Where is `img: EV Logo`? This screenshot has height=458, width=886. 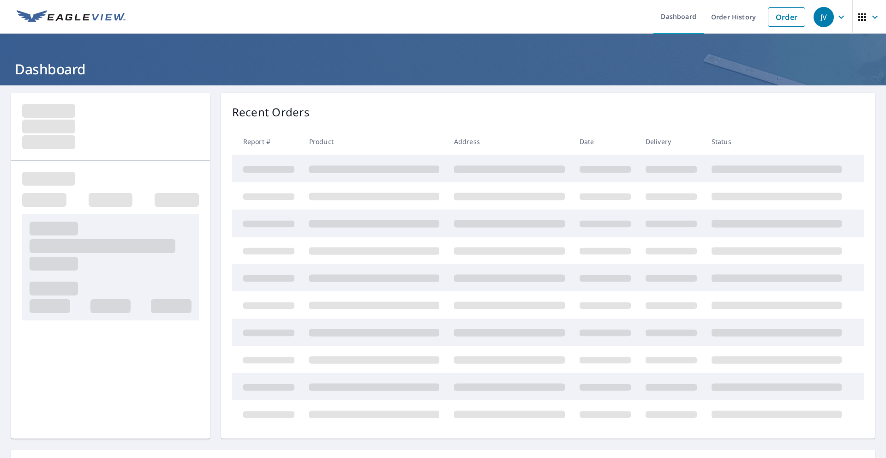
img: EV Logo is located at coordinates (71, 17).